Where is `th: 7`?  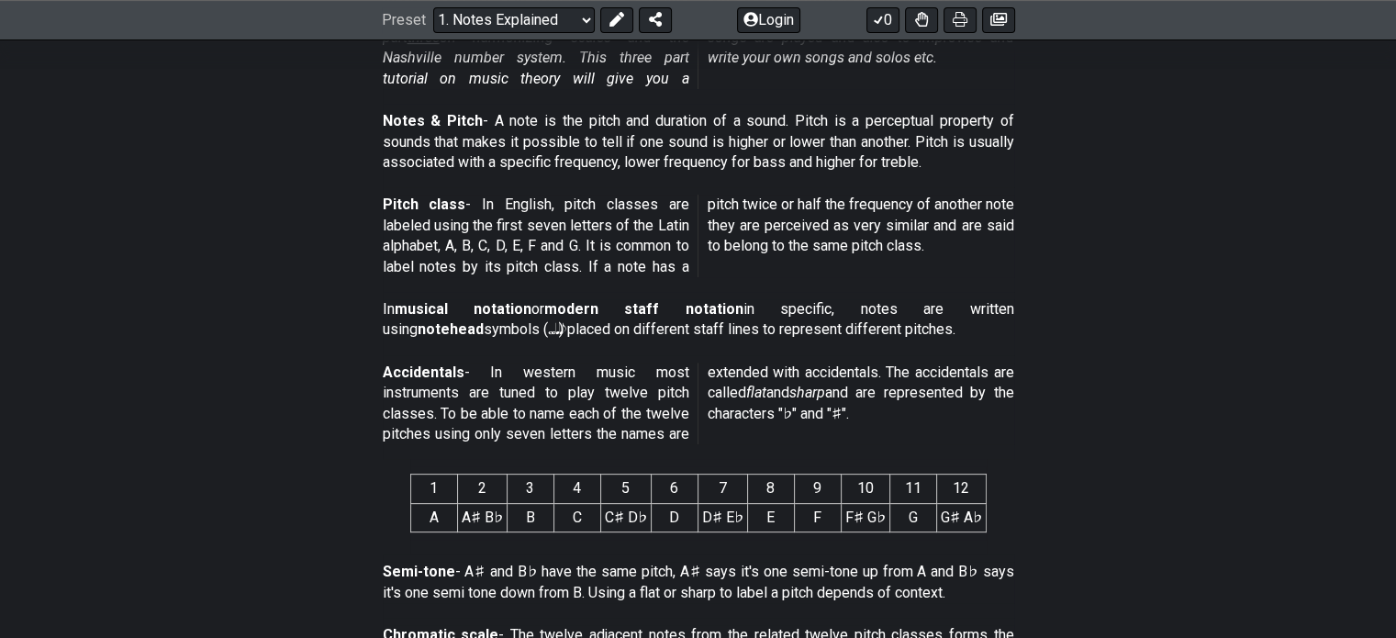 th: 7 is located at coordinates (722, 488).